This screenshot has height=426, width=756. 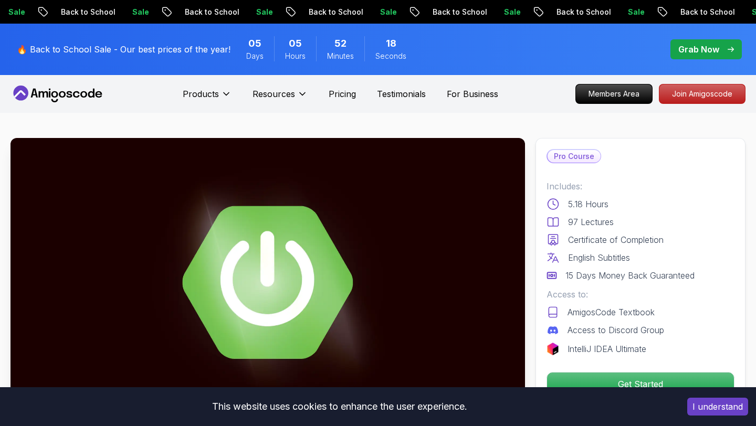 I want to click on a: Join Amigoscode, so click(x=702, y=94).